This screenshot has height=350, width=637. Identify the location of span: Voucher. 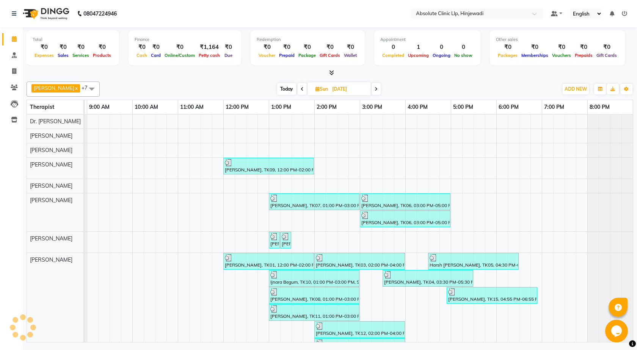
(267, 55).